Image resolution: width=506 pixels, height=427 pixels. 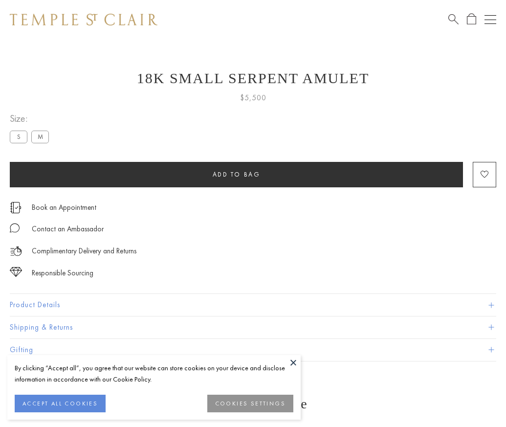 What do you see at coordinates (84, 251) in the screenshot?
I see `p: Complimentary Delivery and Returns` at bounding box center [84, 251].